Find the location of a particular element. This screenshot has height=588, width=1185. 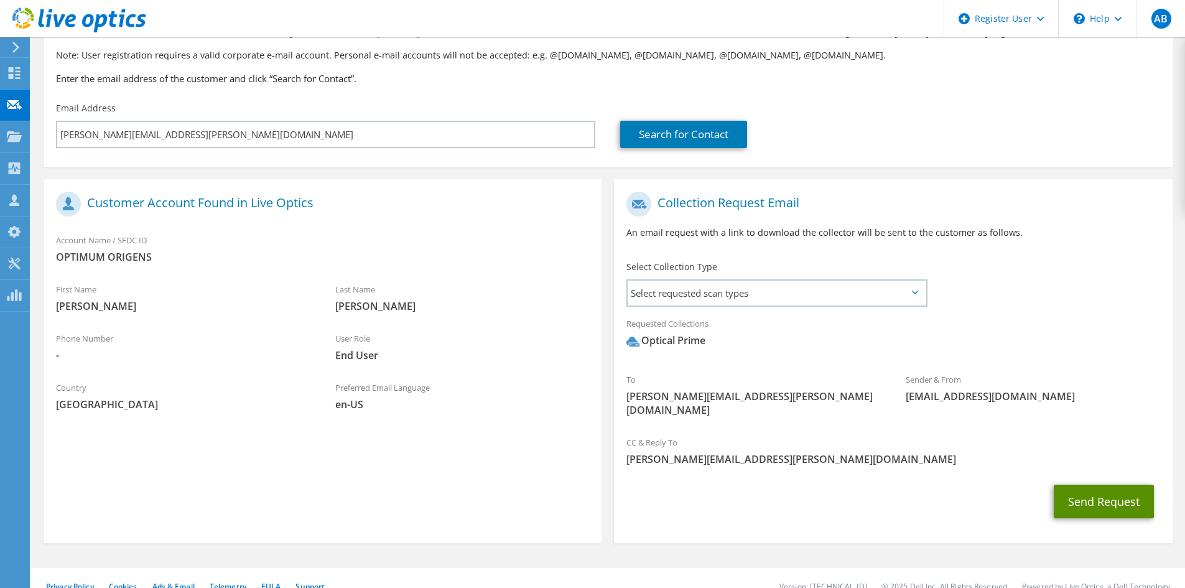

label: Email Address is located at coordinates (86, 108).